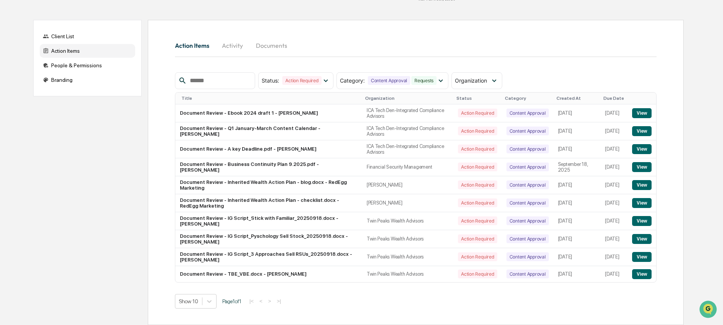 The width and height of the screenshot is (723, 325). What do you see at coordinates (408, 98) in the screenshot?
I see `div: Organization` at bounding box center [408, 98].